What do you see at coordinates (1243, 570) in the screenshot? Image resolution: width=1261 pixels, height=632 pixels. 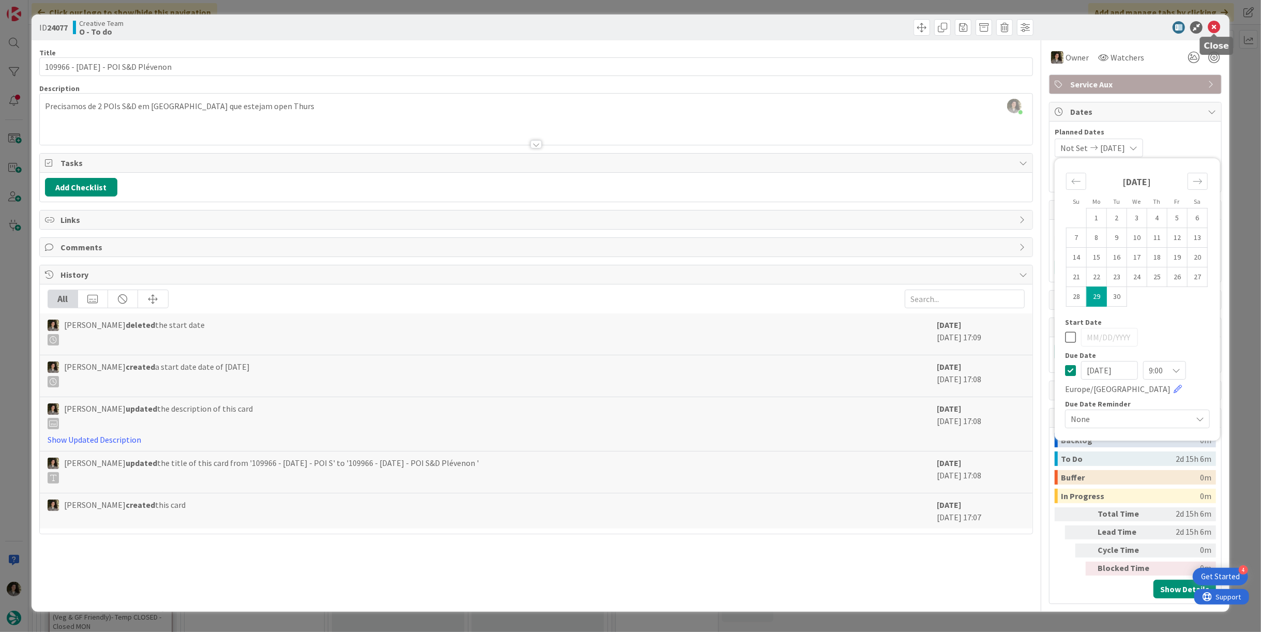 I see `div: 4` at bounding box center [1243, 570].